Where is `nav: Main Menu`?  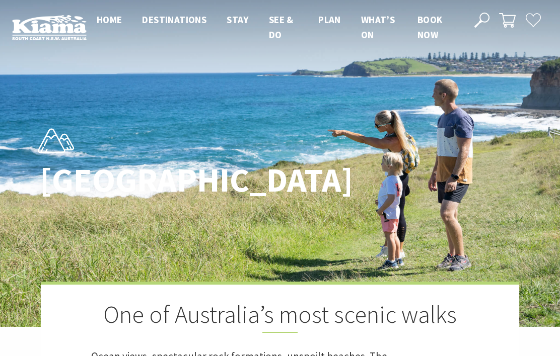 nav: Main Menu is located at coordinates (274, 27).